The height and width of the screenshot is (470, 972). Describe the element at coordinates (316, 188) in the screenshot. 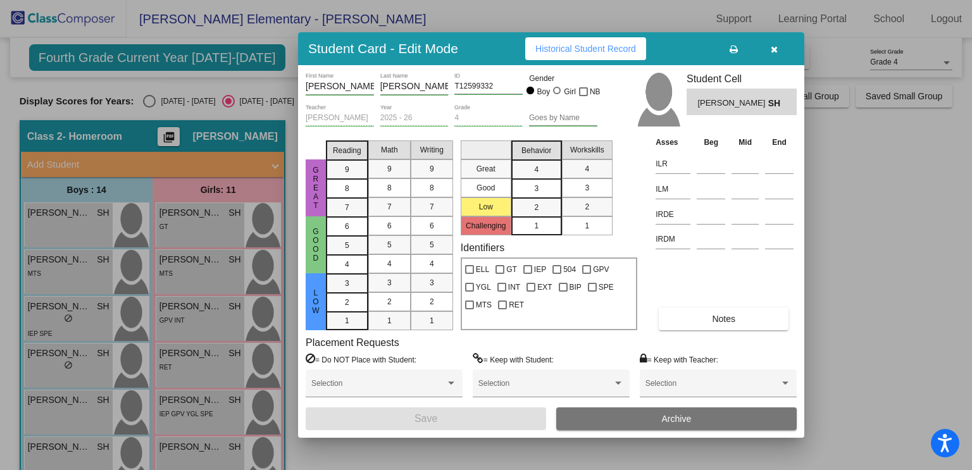

I see `span: Great` at that location.